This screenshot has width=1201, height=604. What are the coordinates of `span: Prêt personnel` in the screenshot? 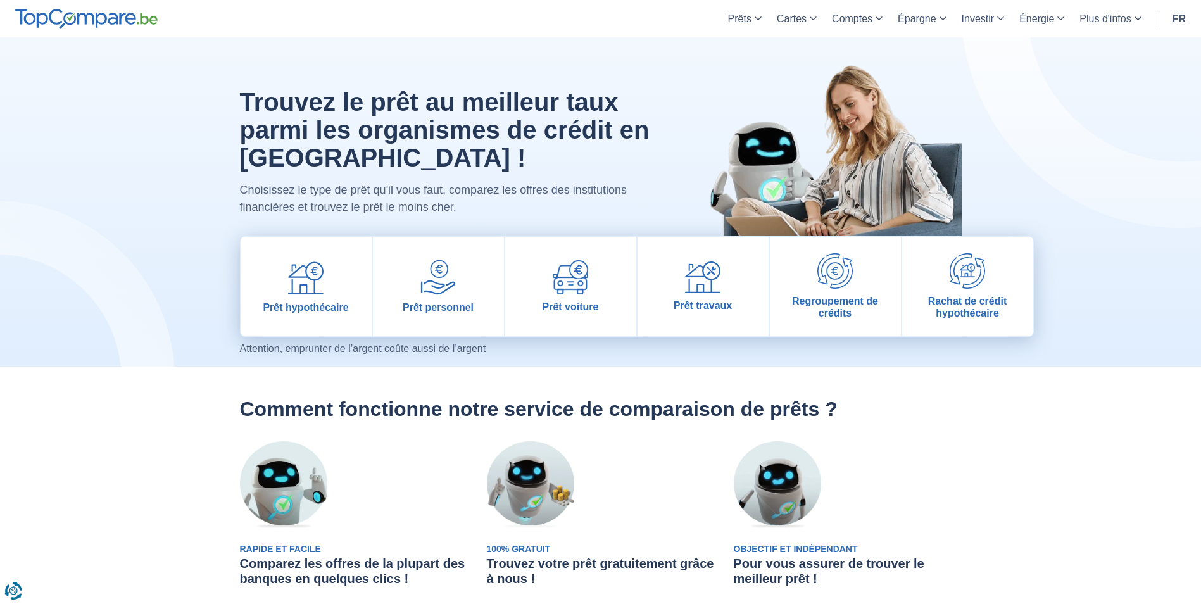 It's located at (438, 307).